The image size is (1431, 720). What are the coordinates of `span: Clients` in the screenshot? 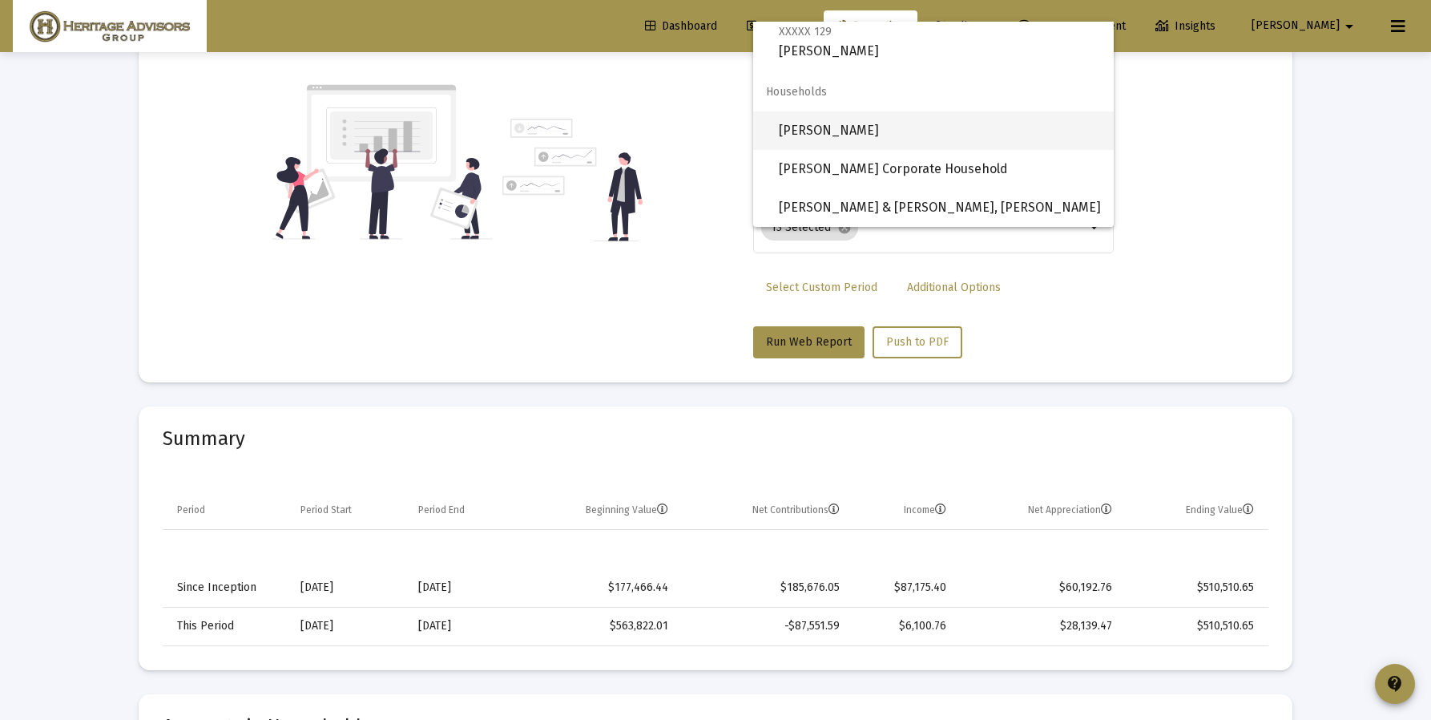 It's located at (961, 26).